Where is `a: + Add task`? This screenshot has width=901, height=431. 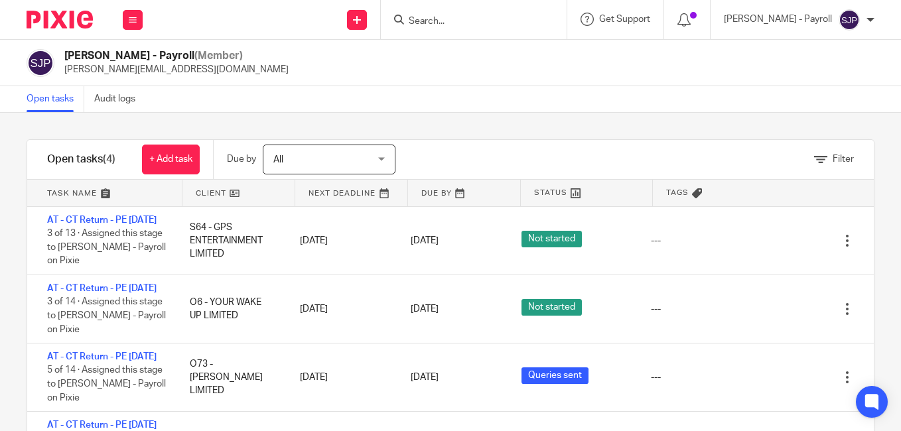 a: + Add task is located at coordinates (171, 159).